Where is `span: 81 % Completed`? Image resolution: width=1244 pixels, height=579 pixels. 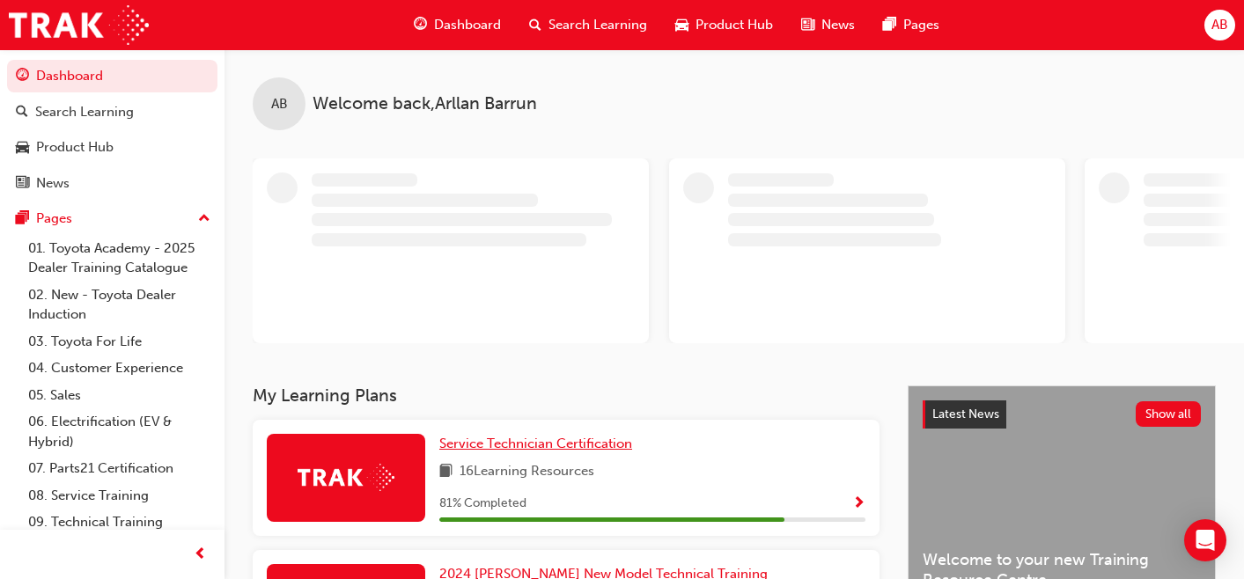
span: 81 % Completed is located at coordinates (482, 503).